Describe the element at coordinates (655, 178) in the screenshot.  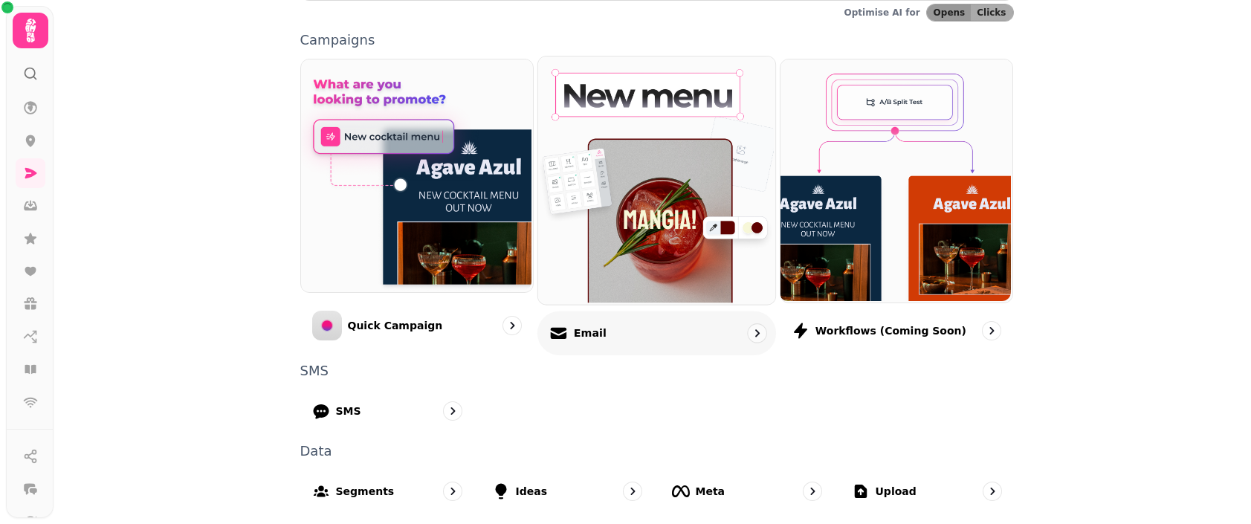
I see `img: Email` at that location.